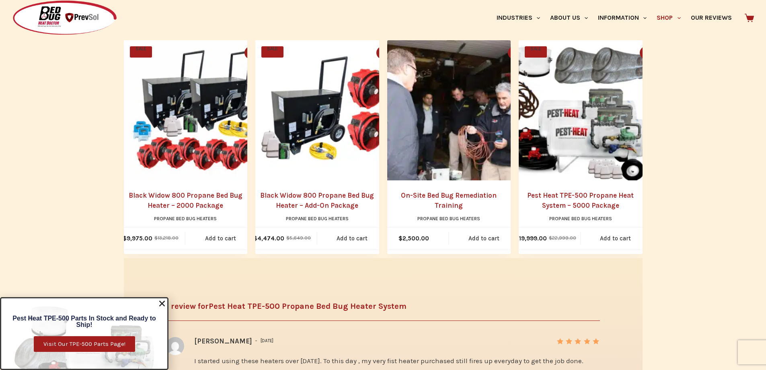 The image size is (766, 370). What do you see at coordinates (19, 15) in the screenshot?
I see `button: Open LiveChat chat widget` at bounding box center [19, 15].